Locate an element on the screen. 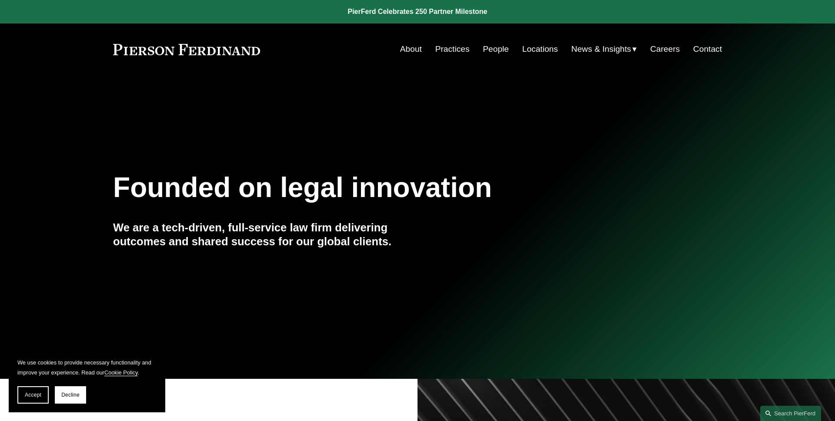 The width and height of the screenshot is (835, 421). a: Search this site is located at coordinates (791, 413).